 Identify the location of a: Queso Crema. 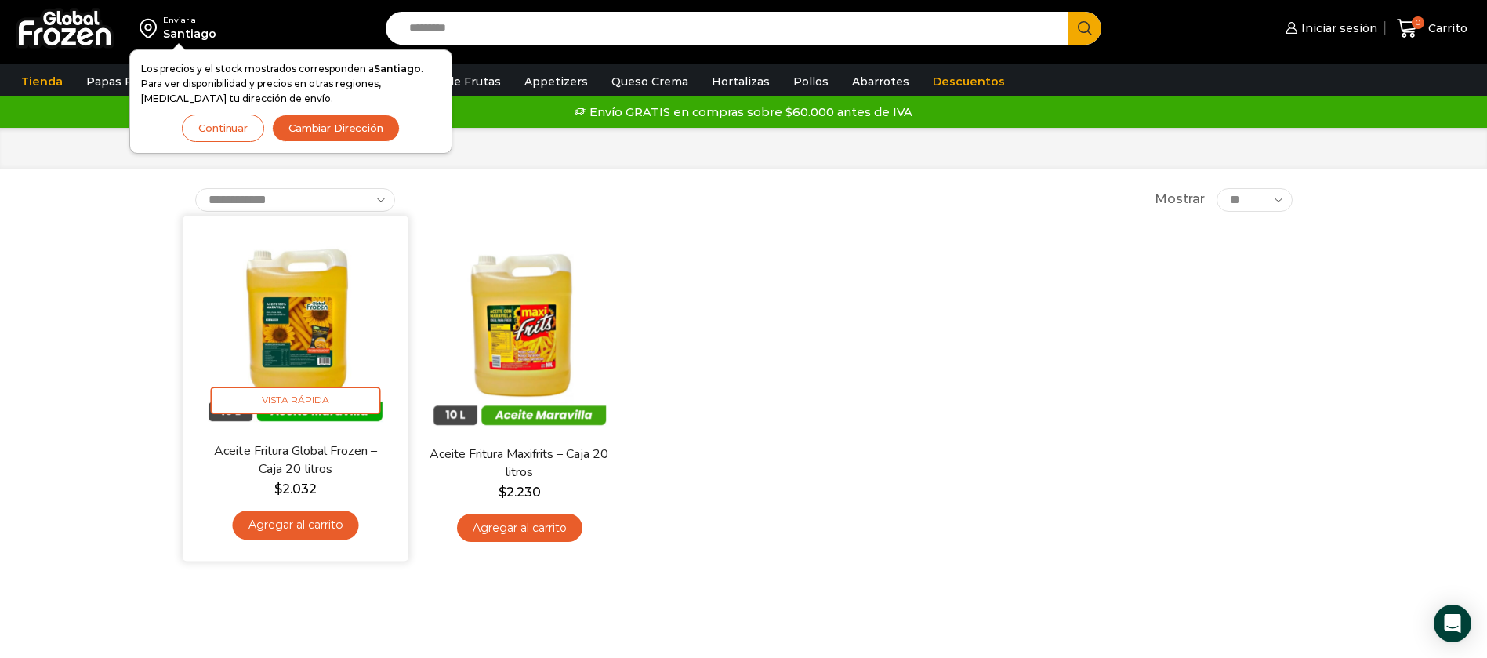
(650, 82).